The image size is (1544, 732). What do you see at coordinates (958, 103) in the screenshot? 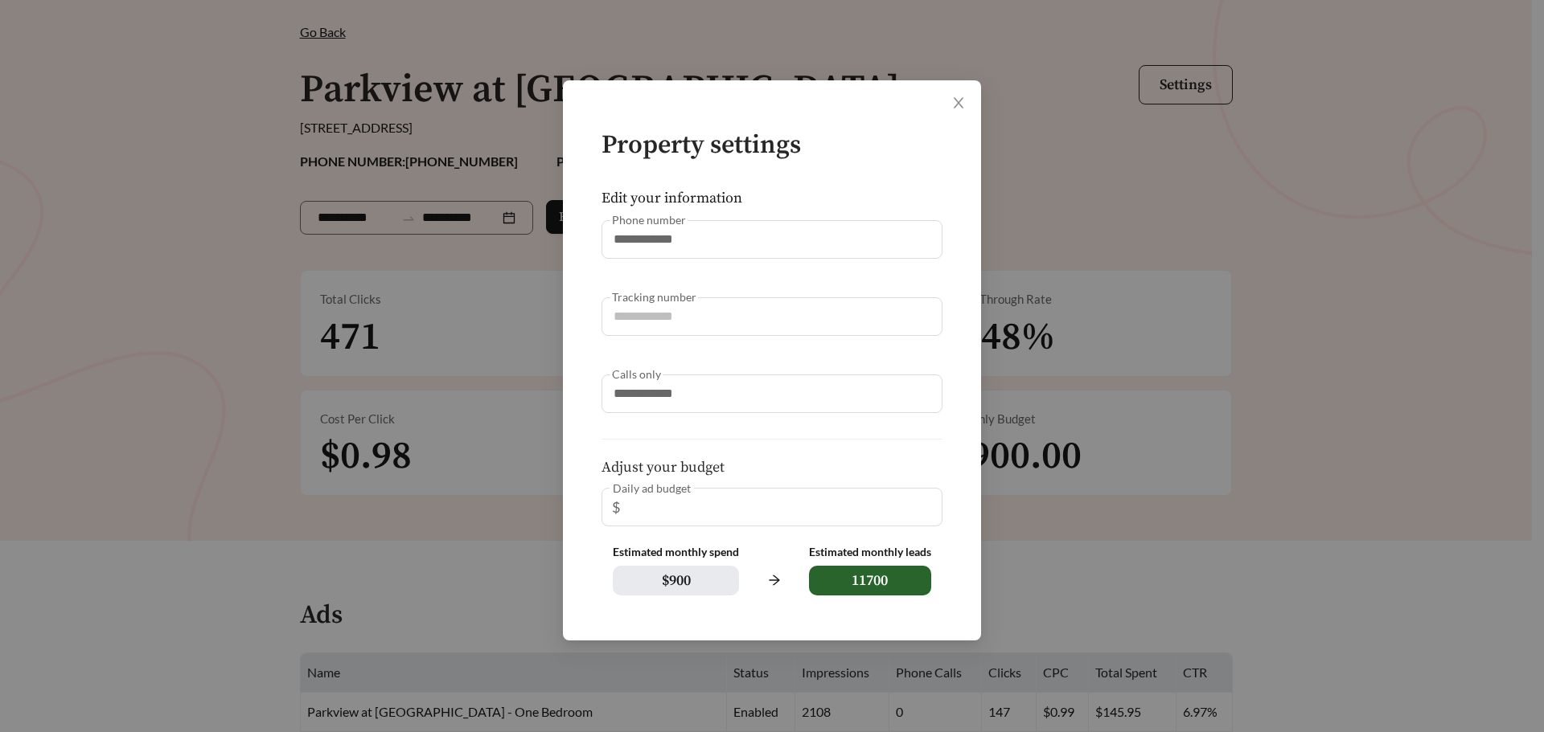
I see `button: Close` at bounding box center [958, 103].